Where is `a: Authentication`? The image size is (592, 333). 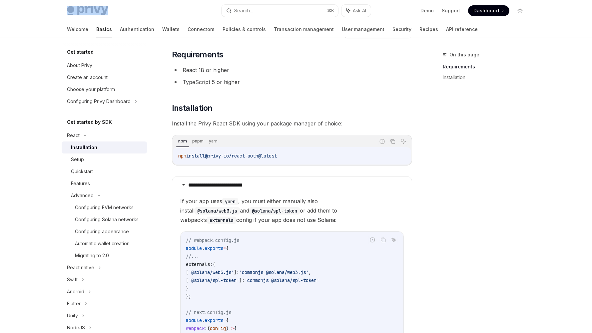 a: Authentication is located at coordinates (137, 29).